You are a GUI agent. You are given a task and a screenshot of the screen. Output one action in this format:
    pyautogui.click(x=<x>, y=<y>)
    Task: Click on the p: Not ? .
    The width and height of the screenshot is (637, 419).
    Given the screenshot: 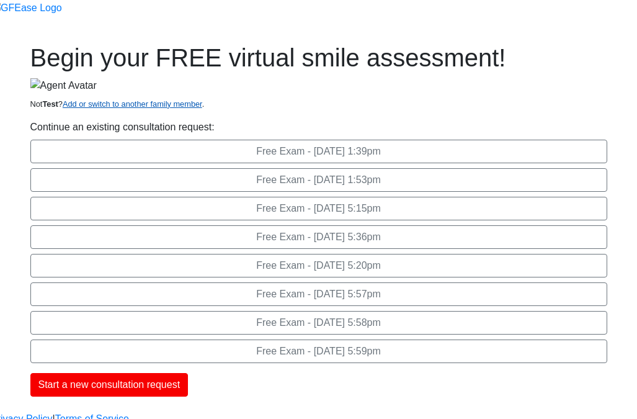 What is the action you would take?
    pyautogui.click(x=319, y=104)
    